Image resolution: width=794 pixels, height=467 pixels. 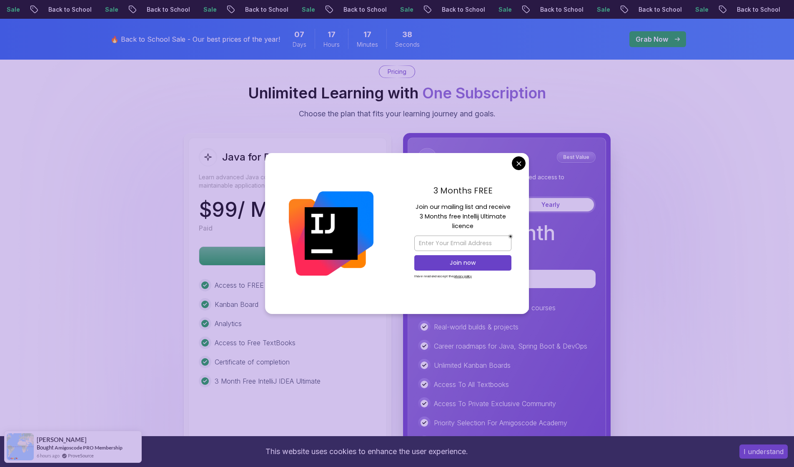 I want to click on p: Best Value, so click(x=576, y=157).